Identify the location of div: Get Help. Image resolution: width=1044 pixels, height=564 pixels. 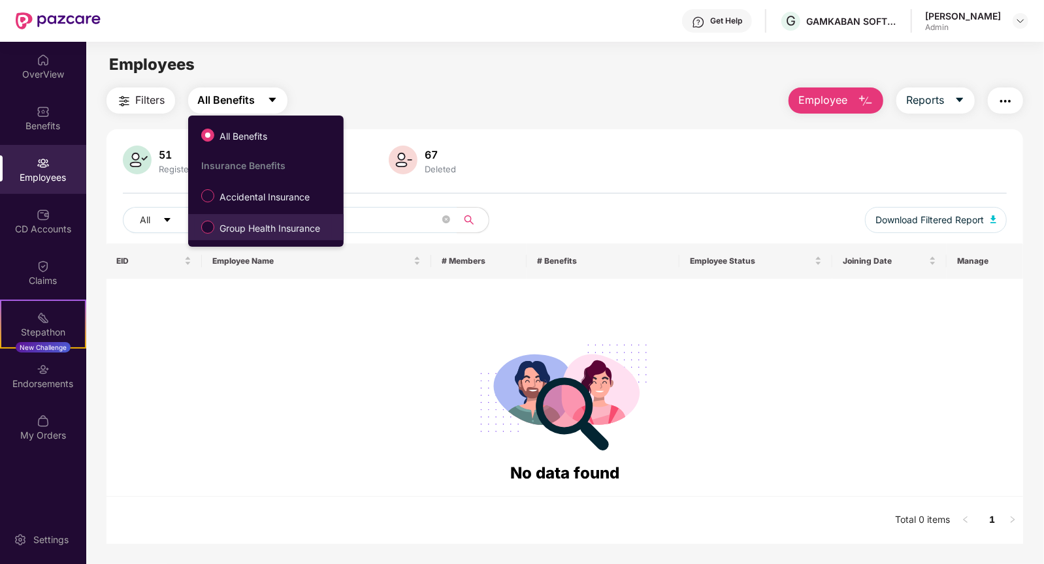
(726, 21).